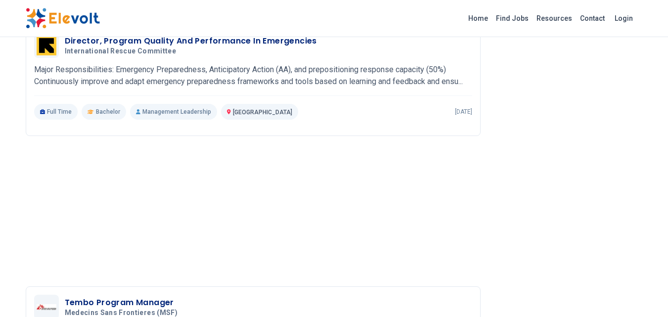 Image resolution: width=668 pixels, height=317 pixels. I want to click on a: Find Jobs, so click(512, 18).